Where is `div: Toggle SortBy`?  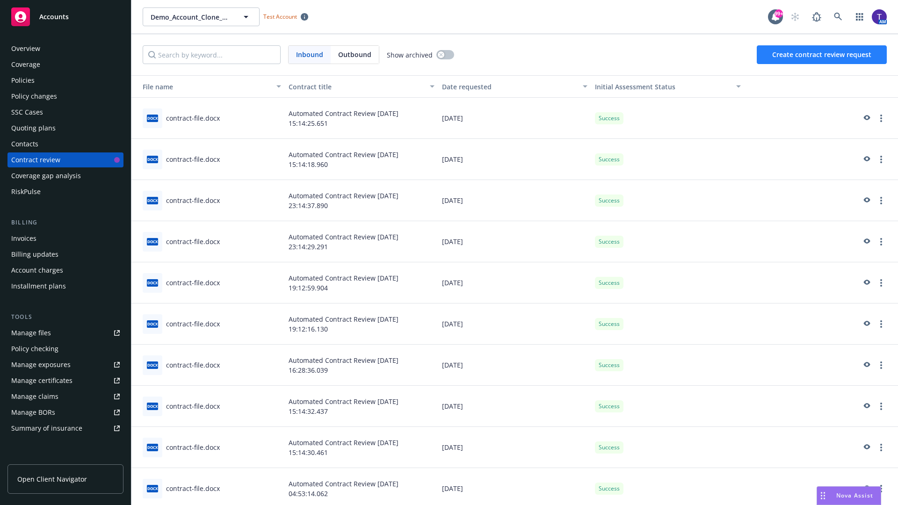
div: Toggle SortBy is located at coordinates (663, 87).